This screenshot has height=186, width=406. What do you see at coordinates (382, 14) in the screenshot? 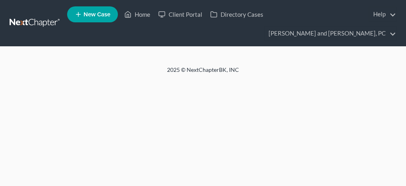
I see `a: Help` at bounding box center [382, 14].